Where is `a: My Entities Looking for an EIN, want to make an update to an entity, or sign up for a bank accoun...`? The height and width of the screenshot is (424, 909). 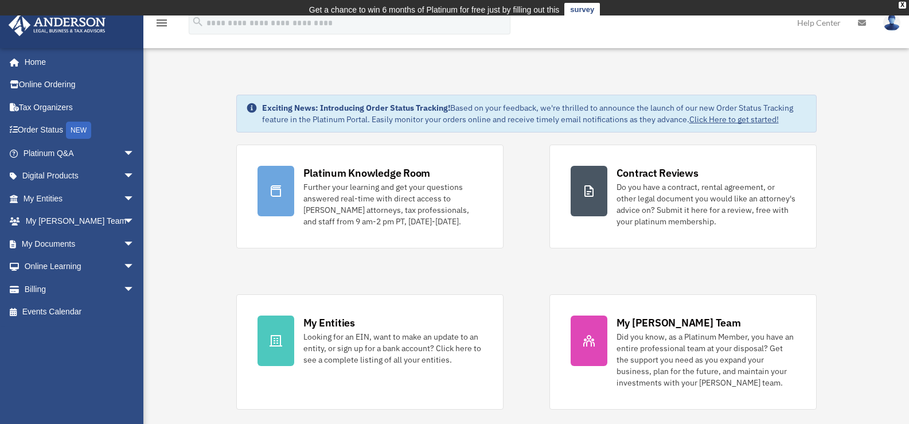 a: My Entities Looking for an EIN, want to make an update to an entity, or sign up for a bank accoun... is located at coordinates (370, 352).